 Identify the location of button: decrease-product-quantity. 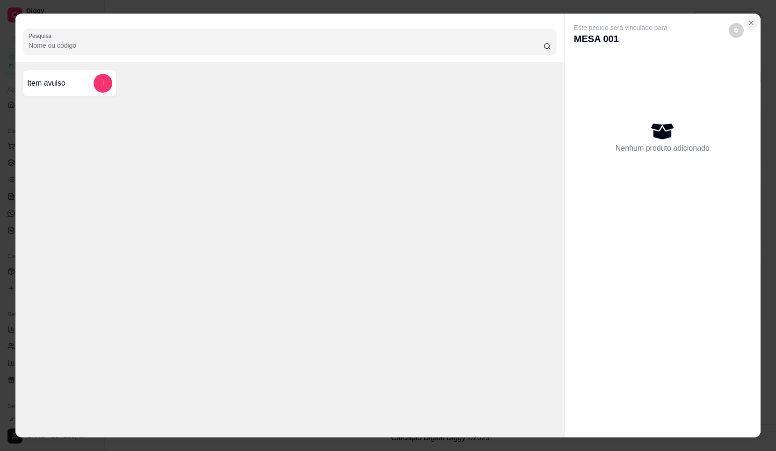
(737, 30).